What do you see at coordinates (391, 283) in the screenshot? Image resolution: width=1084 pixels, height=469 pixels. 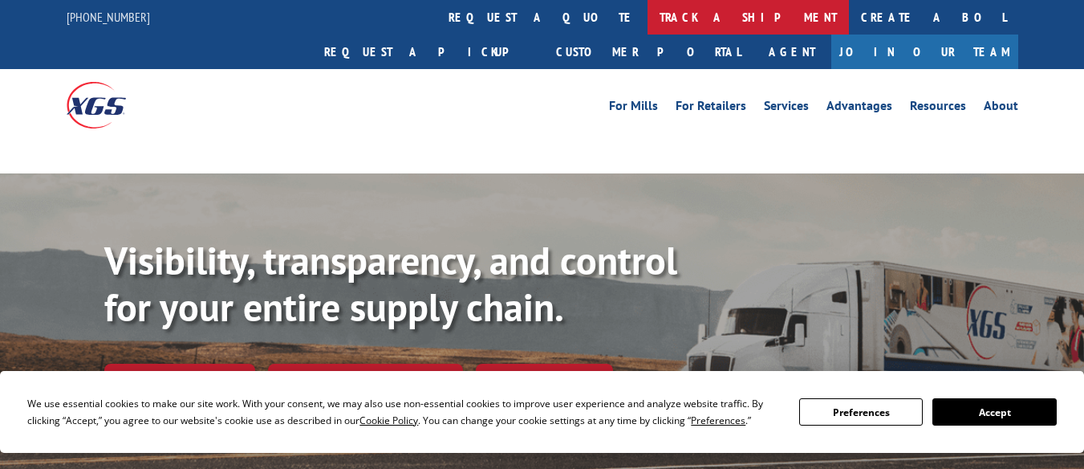 I see `b: Visibility, transparency, and control for your entire supply chain.` at bounding box center [391, 283].